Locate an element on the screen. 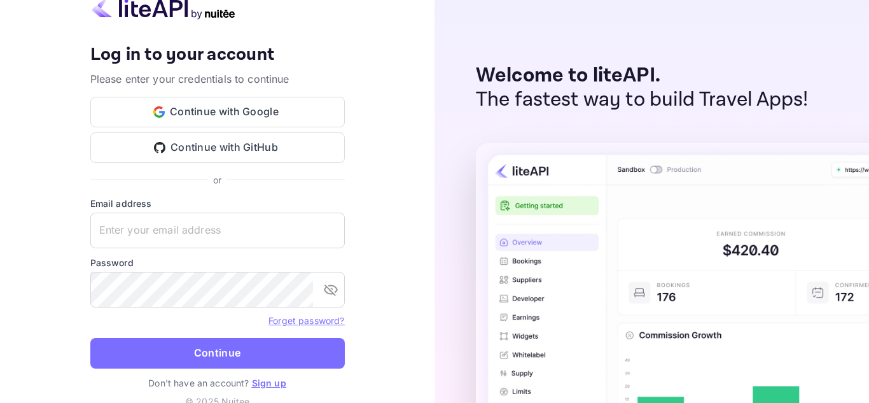 The width and height of the screenshot is (869, 403). button: toggle password visibility is located at coordinates (331, 290).